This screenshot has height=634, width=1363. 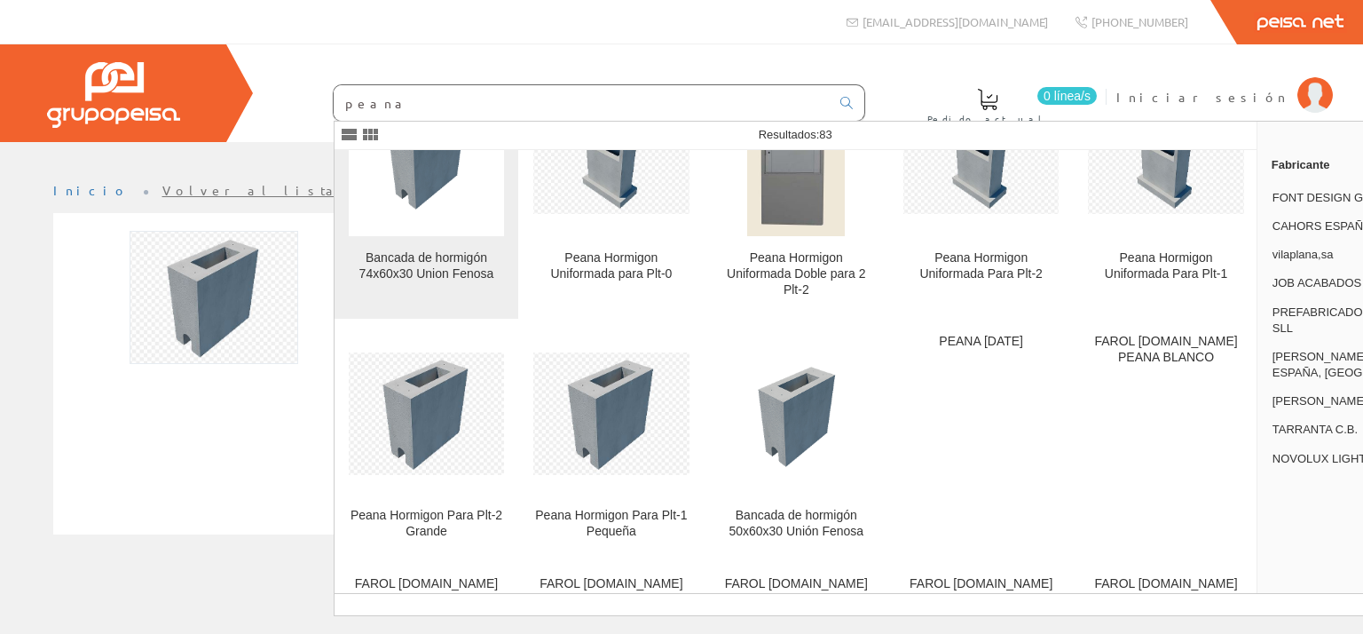 I want to click on div: Peana Hormigon Uniformada Doble para 2 Plt-2, so click(x=796, y=274).